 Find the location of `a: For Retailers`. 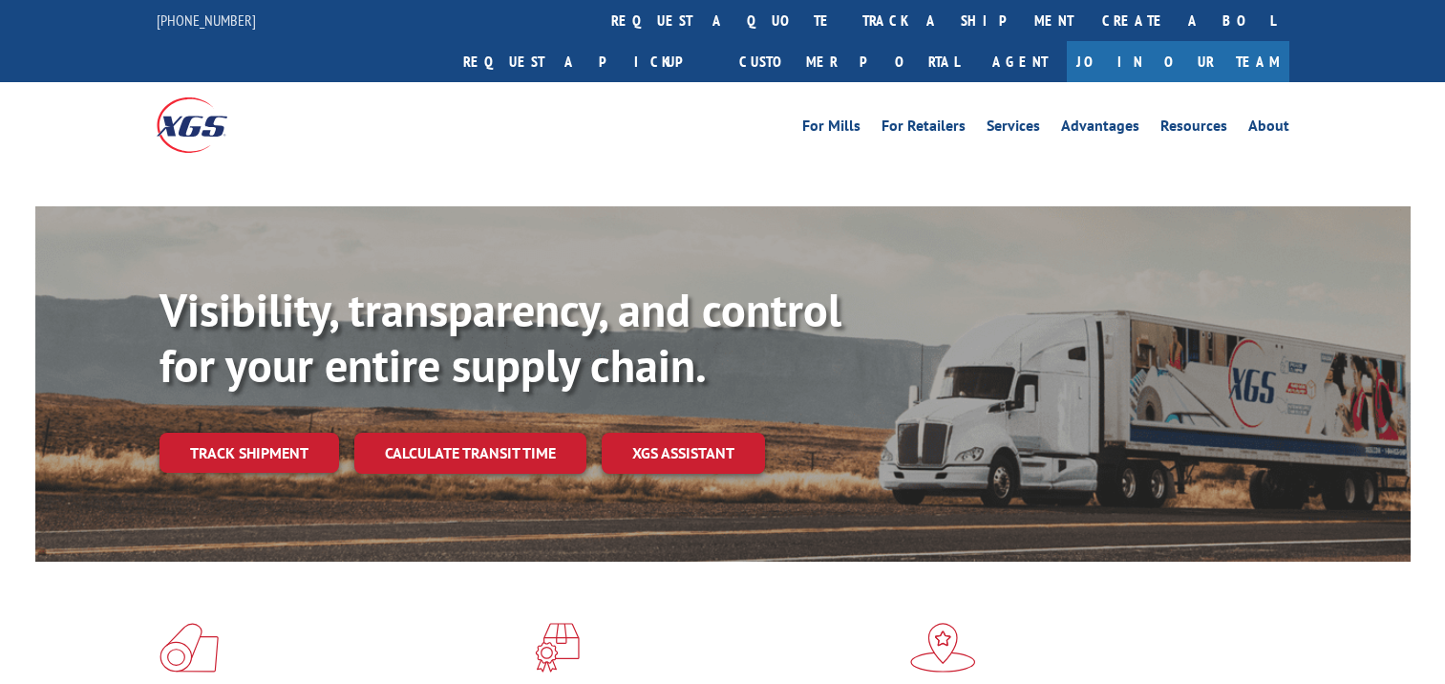

a: For Retailers is located at coordinates (924, 129).